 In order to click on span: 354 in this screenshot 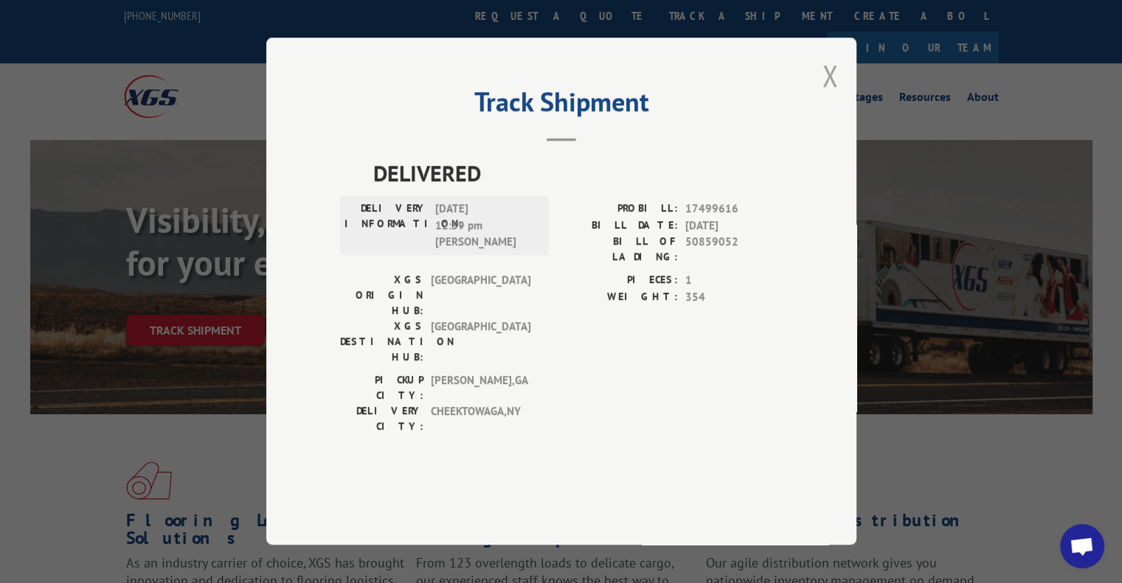, I will do `click(734, 297)`.